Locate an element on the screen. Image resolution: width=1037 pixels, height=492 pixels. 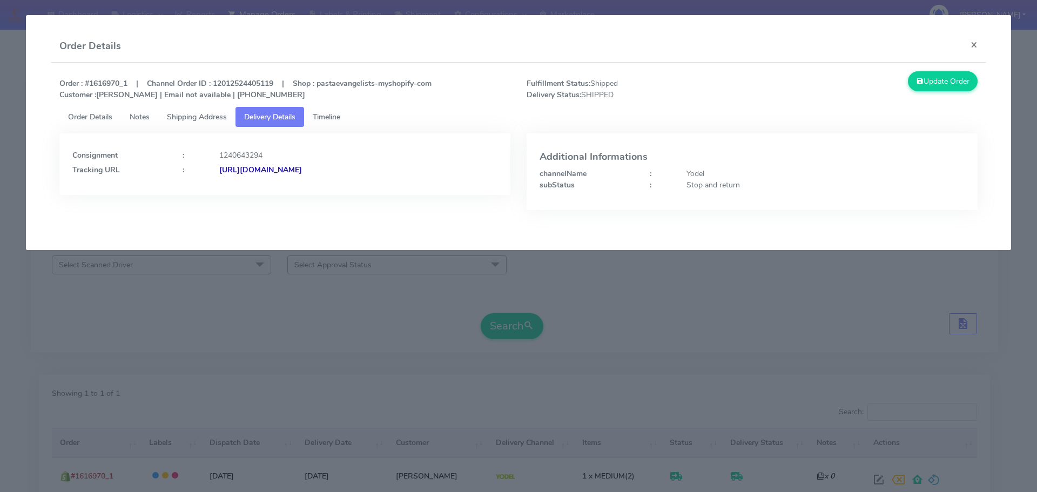
div: Yodel is located at coordinates (825, 173).